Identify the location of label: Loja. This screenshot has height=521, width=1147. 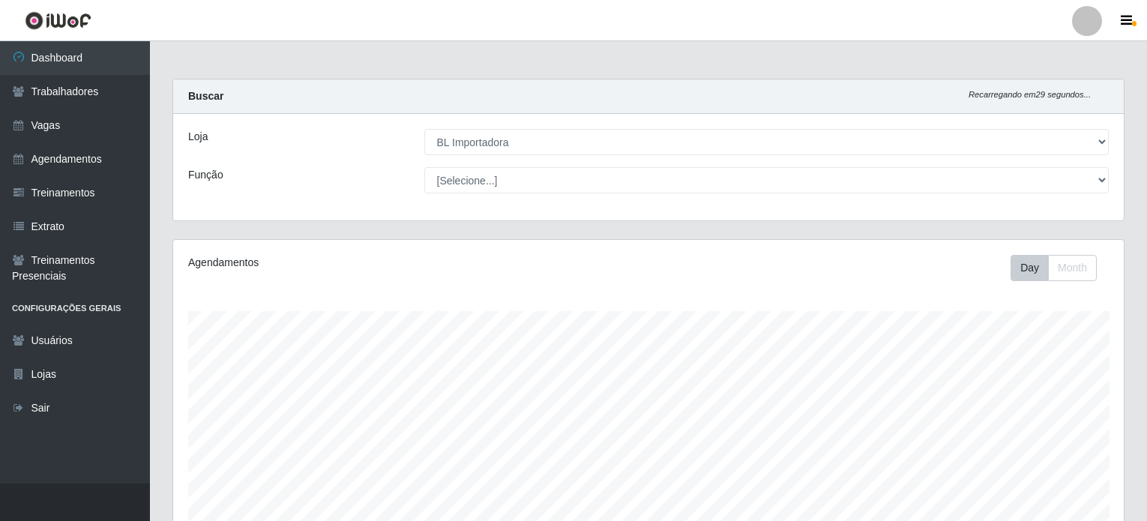
(198, 136).